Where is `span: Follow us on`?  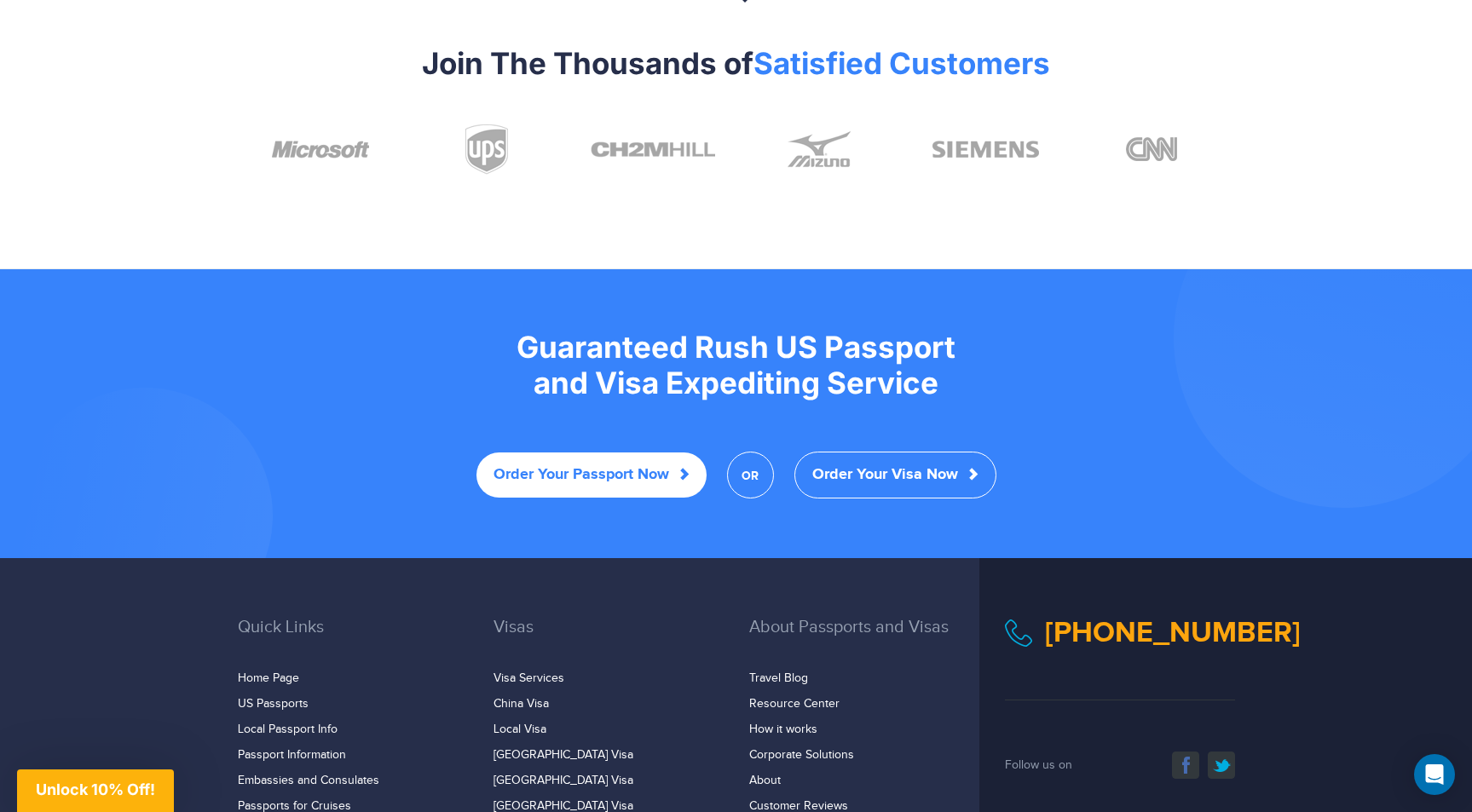
span: Follow us on is located at coordinates (1038, 766).